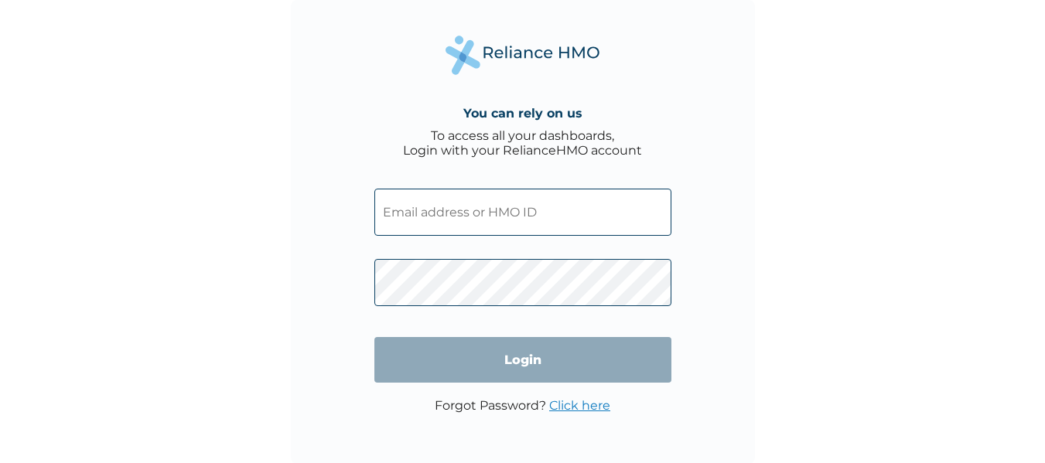 This screenshot has height=463, width=1045. I want to click on input: Email address or HMO ID, so click(523, 212).